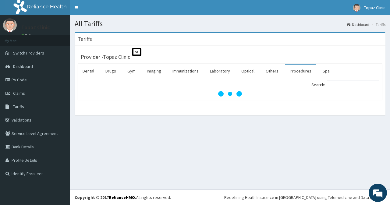 This screenshot has width=390, height=205. Describe the element at coordinates (230, 24) in the screenshot. I see `h1: All Tariffs` at that location.